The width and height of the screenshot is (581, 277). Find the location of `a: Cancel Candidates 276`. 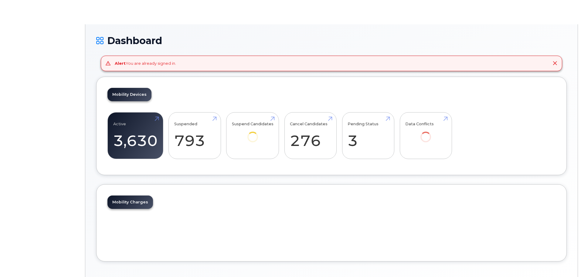

a: Cancel Candidates 276 is located at coordinates (310, 135).